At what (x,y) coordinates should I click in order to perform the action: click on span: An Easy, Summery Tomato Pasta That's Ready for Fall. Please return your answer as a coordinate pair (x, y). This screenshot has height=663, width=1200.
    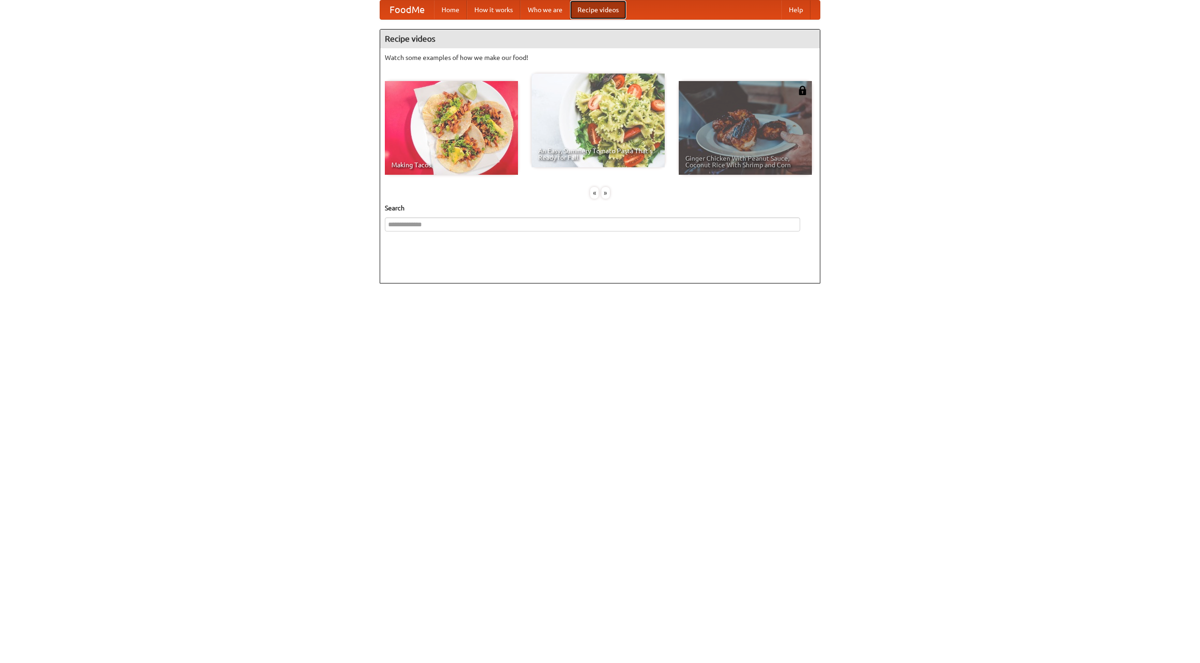
    Looking at the image, I should click on (598, 154).